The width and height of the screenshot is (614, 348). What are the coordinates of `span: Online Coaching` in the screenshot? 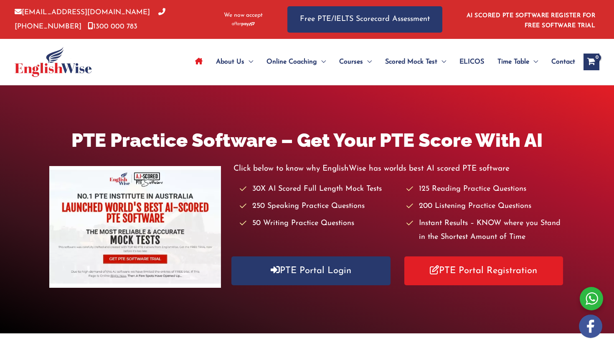 It's located at (292, 62).